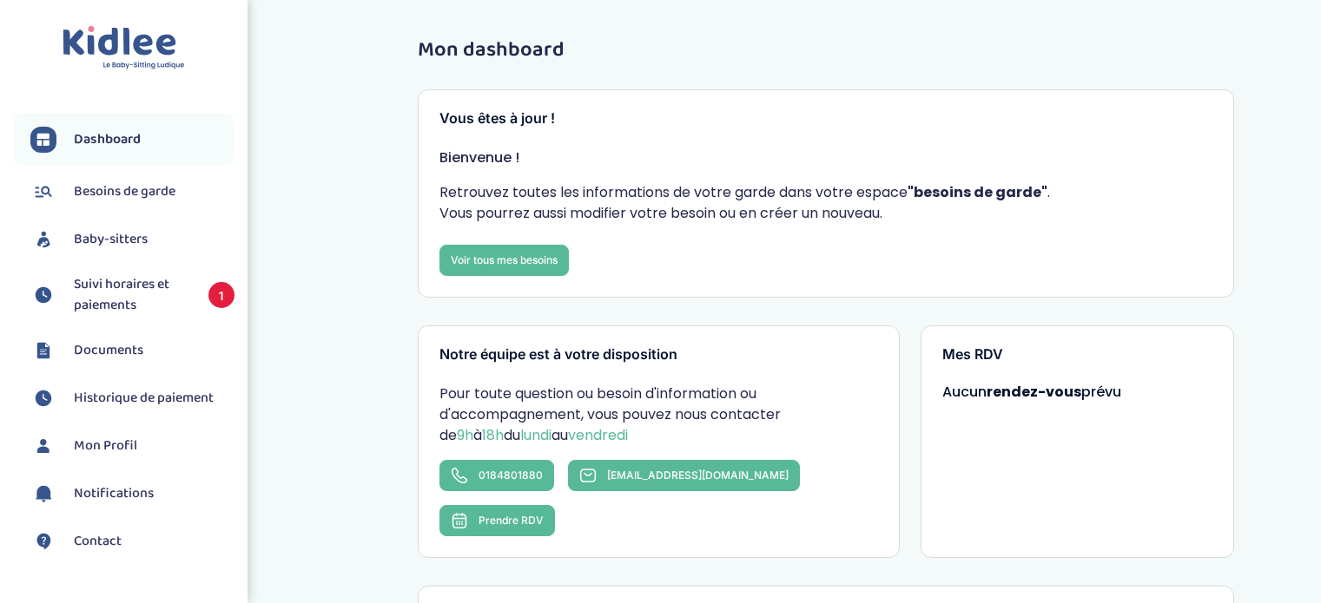  I want to click on span: vendredi, so click(597, 435).